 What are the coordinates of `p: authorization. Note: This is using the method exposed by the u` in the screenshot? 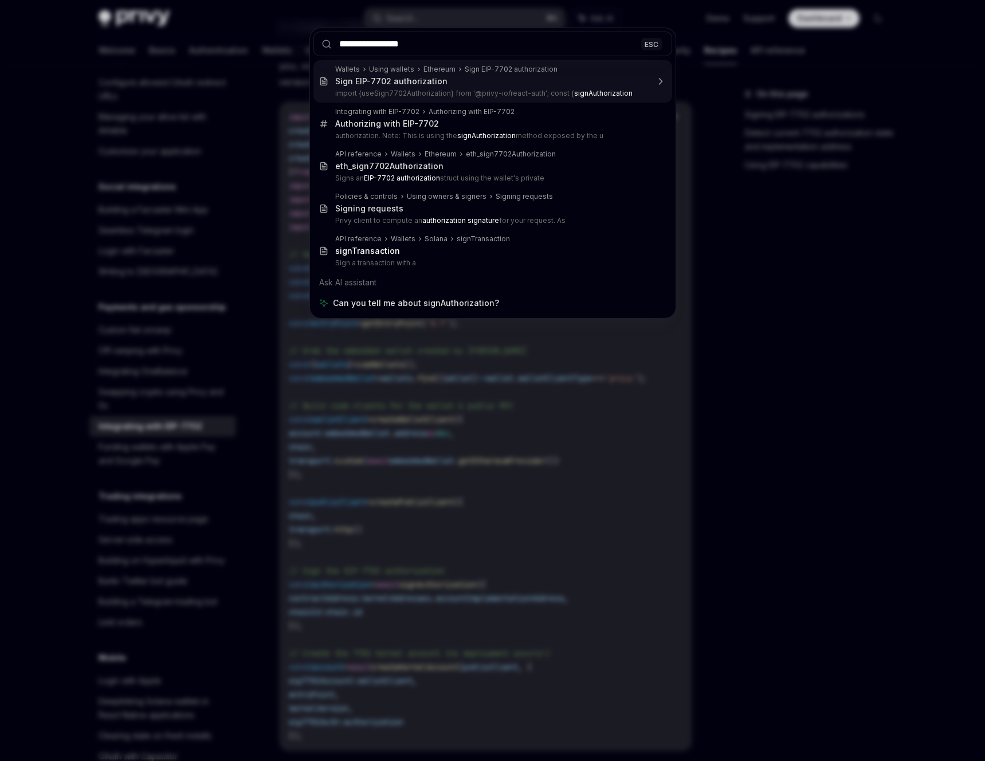 It's located at (491, 136).